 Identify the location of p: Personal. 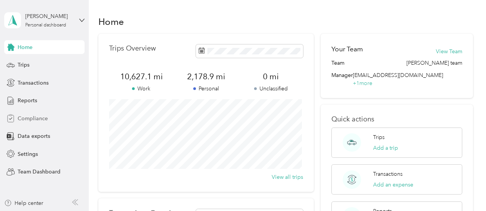
(206, 88).